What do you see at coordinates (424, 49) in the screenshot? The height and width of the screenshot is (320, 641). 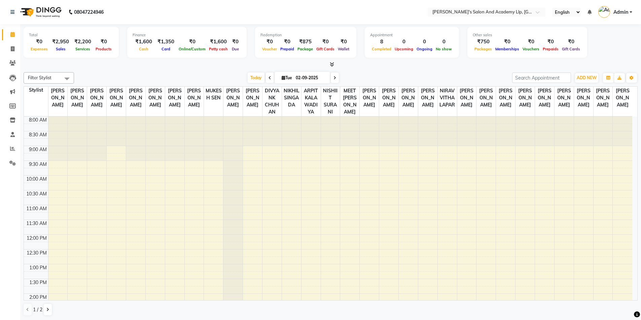 I see `span: Ongoing` at bounding box center [424, 49].